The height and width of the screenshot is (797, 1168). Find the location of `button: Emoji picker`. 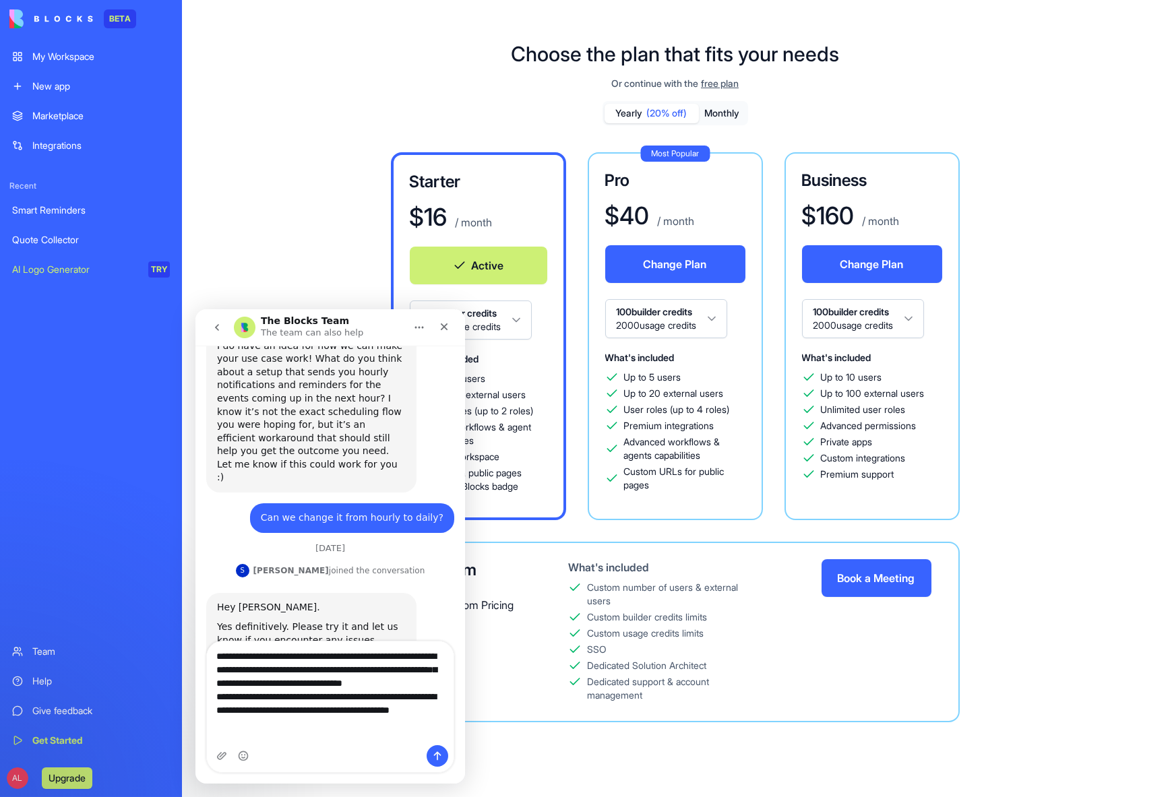

button: Emoji picker is located at coordinates (48, 447).